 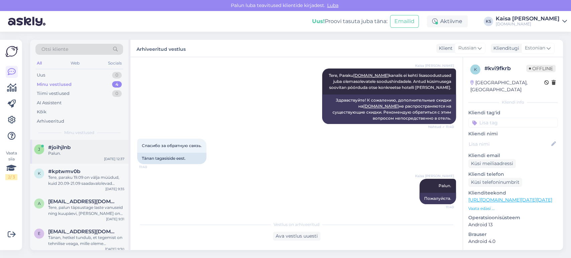 What do you see at coordinates (535, 48) in the screenshot?
I see `span: Estonian` at bounding box center [535, 48].